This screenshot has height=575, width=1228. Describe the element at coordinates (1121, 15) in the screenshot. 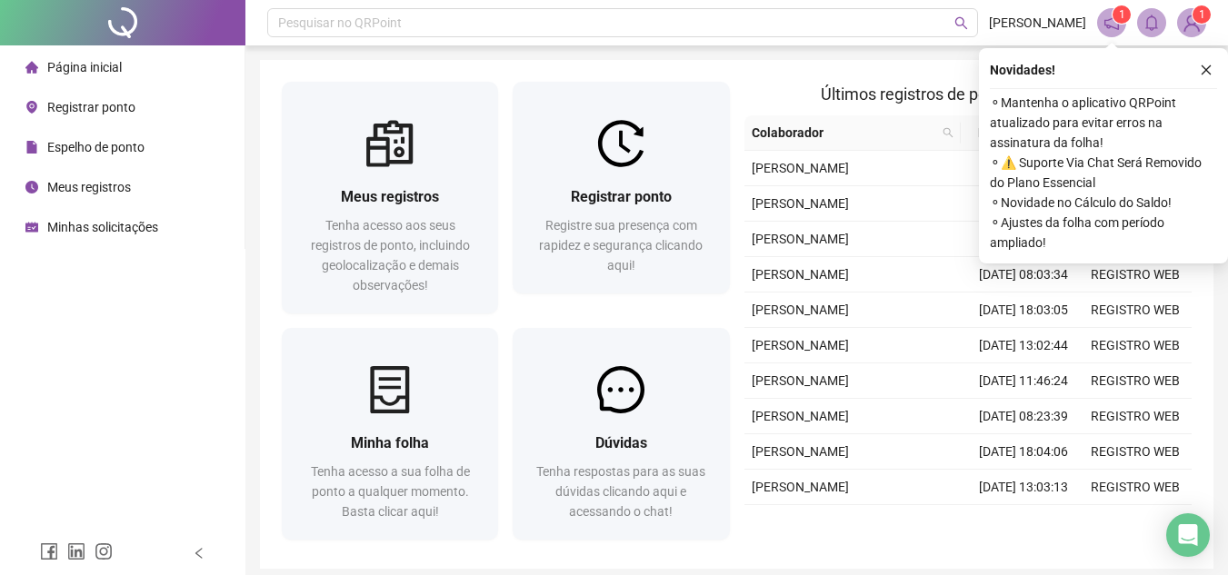

I see `sup: 1` at that location.